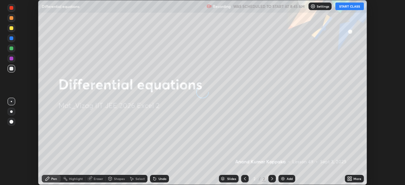  Describe the element at coordinates (289, 179) in the screenshot. I see `div: Add` at that location.